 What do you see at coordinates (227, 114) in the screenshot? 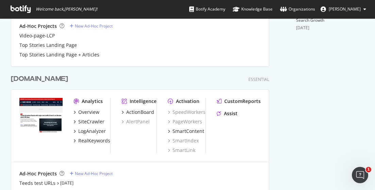
I see `a: Assist` at bounding box center [227, 114].